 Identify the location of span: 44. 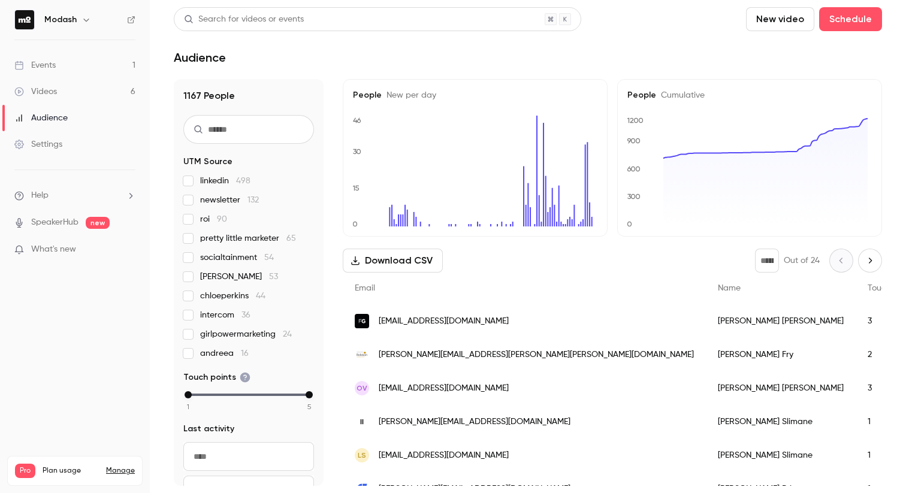
(261, 296).